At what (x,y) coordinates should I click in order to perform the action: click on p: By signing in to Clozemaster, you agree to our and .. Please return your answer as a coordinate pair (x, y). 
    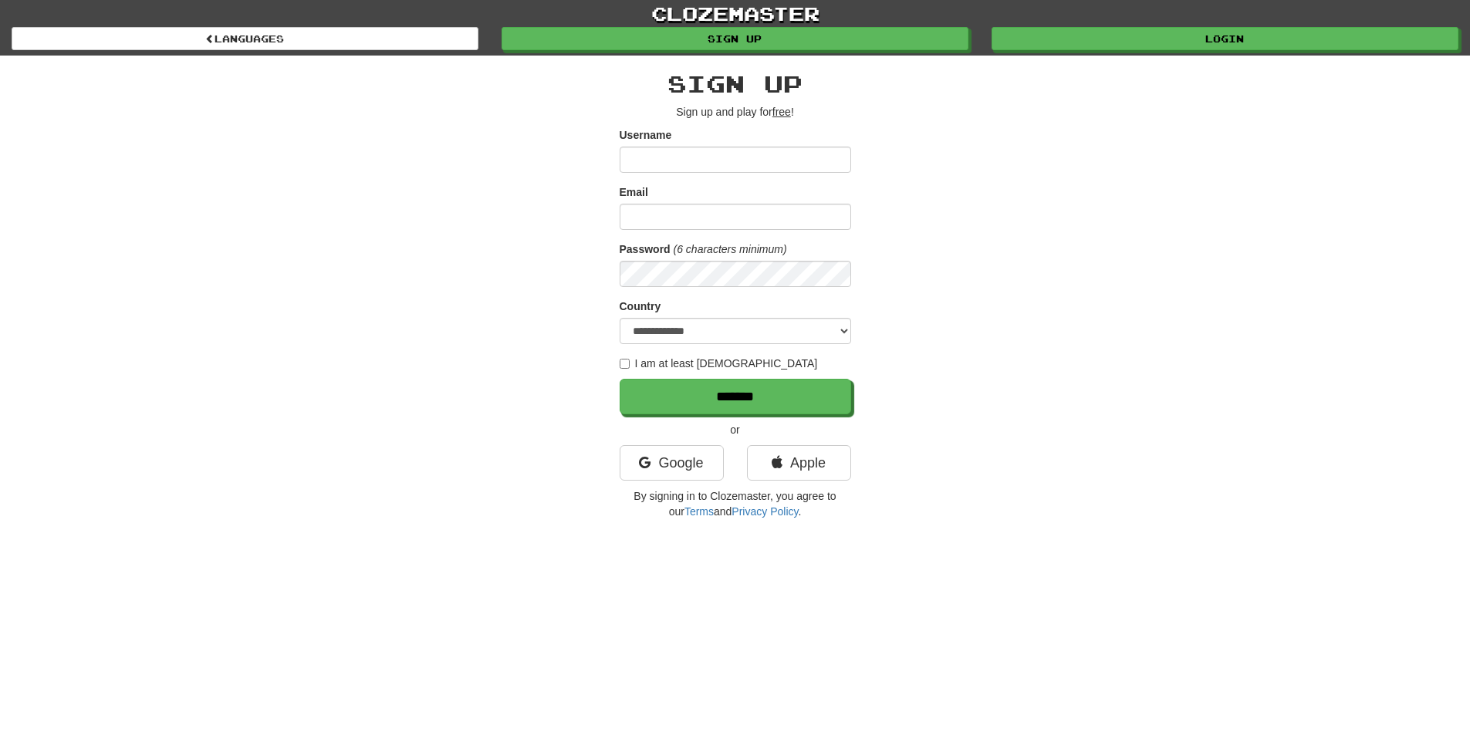
    Looking at the image, I should click on (735, 504).